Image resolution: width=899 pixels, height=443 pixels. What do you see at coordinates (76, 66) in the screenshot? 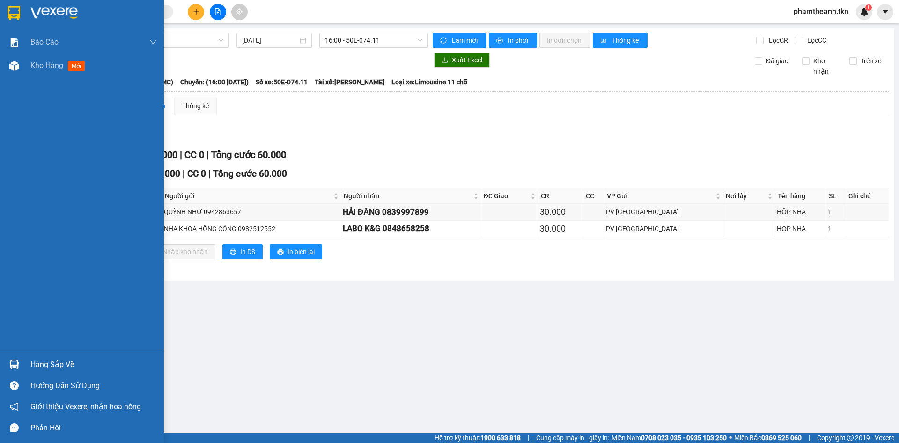
I see `span: mới` at bounding box center [76, 66].